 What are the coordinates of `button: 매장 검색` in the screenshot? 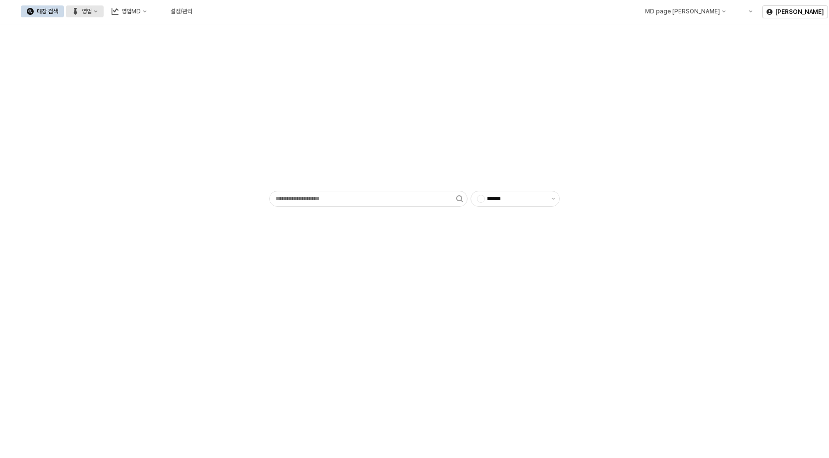 It's located at (42, 11).